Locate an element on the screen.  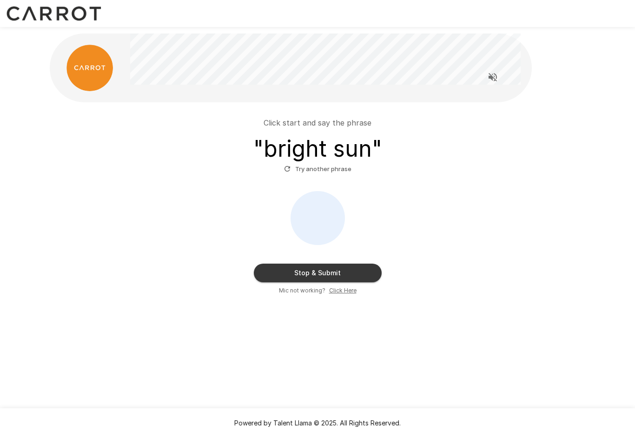
p: Click start and say the phrase is located at coordinates (318, 123).